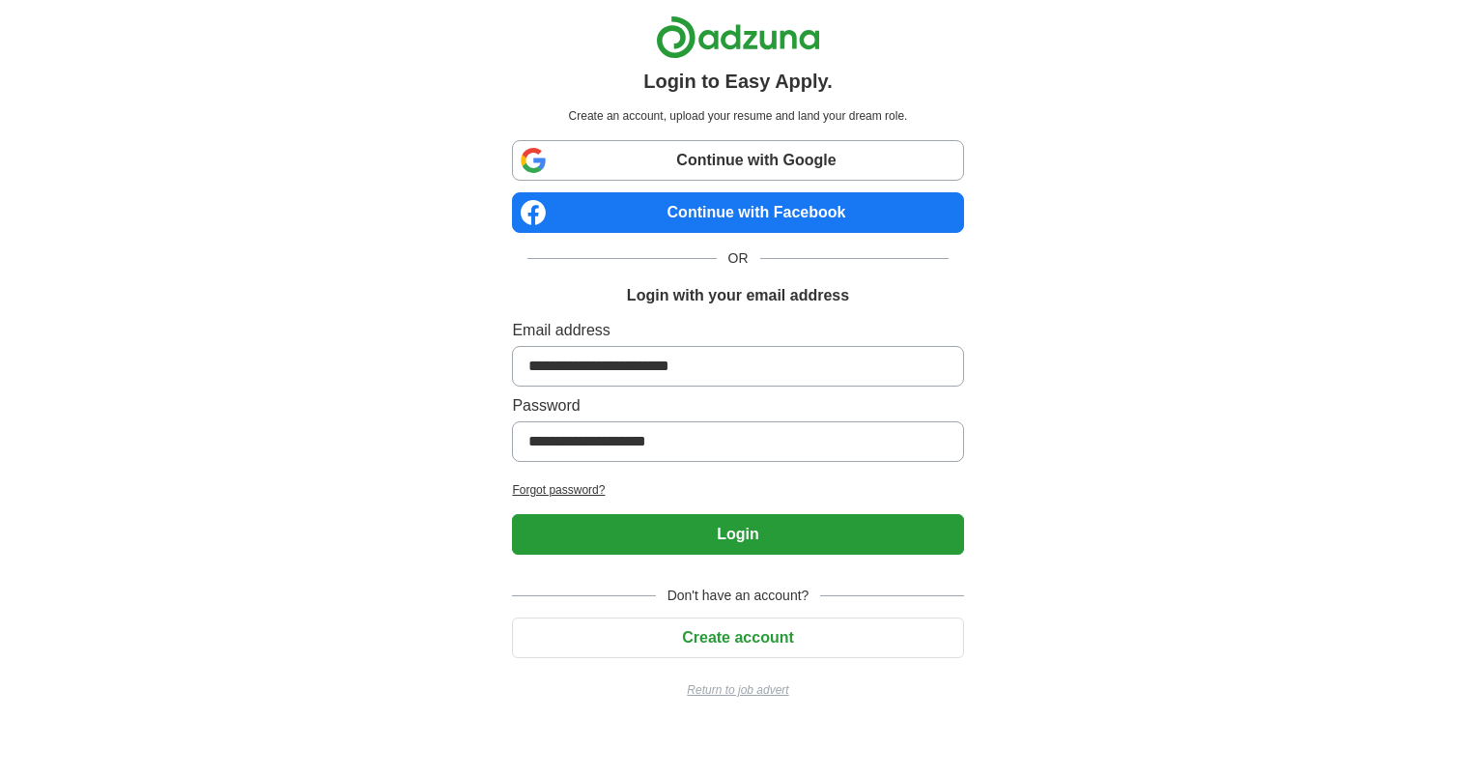 The width and height of the screenshot is (1476, 777). What do you see at coordinates (738, 81) in the screenshot?
I see `h1: Login to Easy Apply.` at bounding box center [738, 81].